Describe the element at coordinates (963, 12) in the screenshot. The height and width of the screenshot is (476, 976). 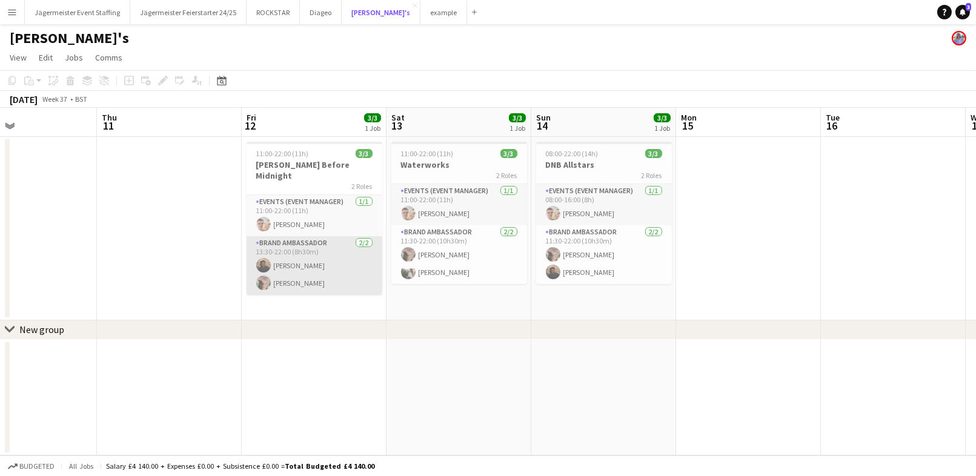
I see `a: 3` at that location.